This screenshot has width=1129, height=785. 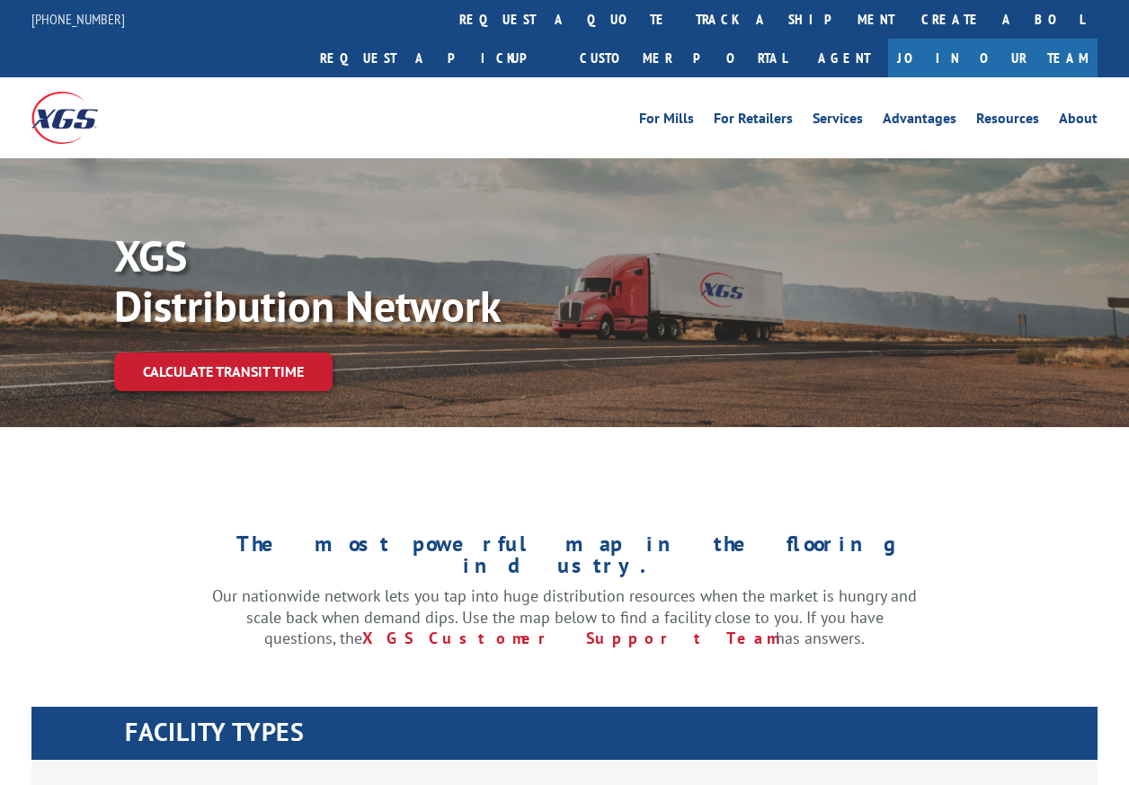 I want to click on a: Advantages, so click(x=919, y=121).